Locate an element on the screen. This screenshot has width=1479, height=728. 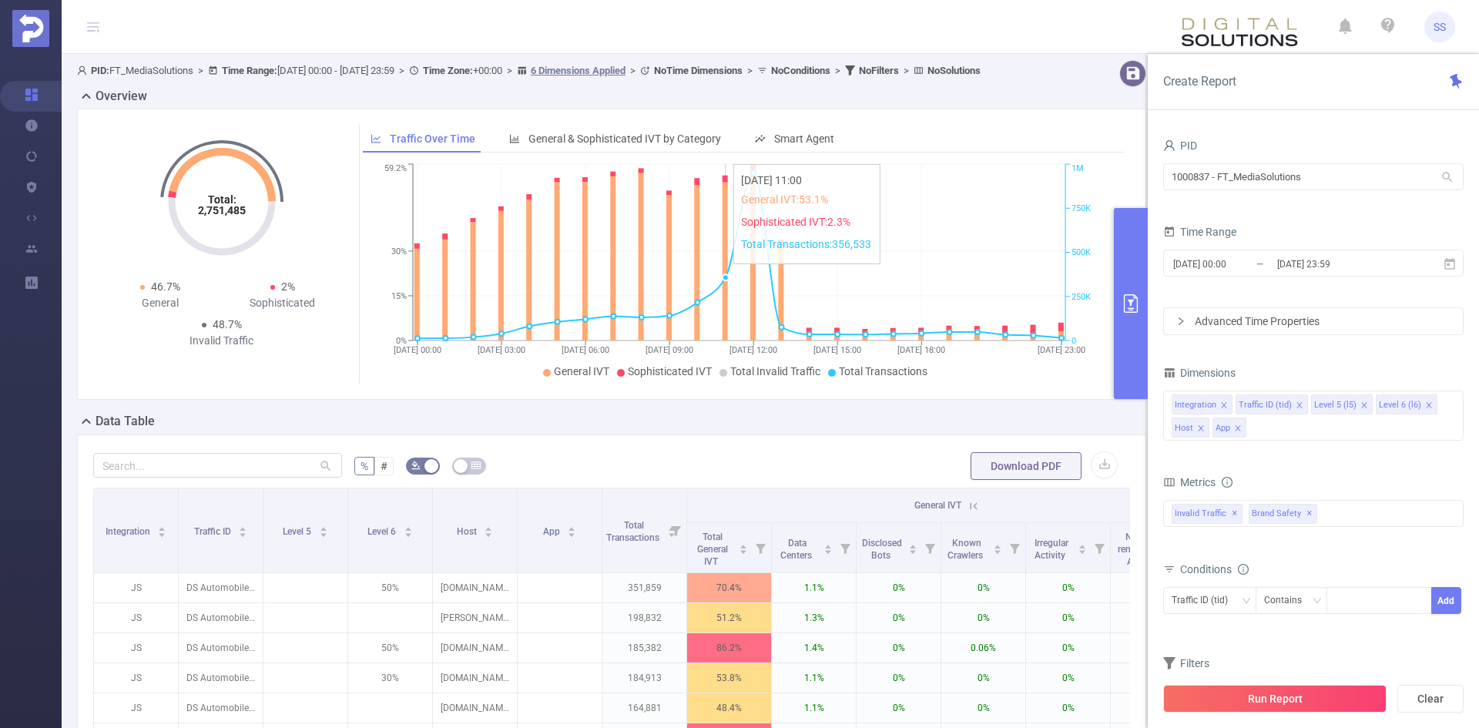
b: No Time Dimensions is located at coordinates (698, 70).